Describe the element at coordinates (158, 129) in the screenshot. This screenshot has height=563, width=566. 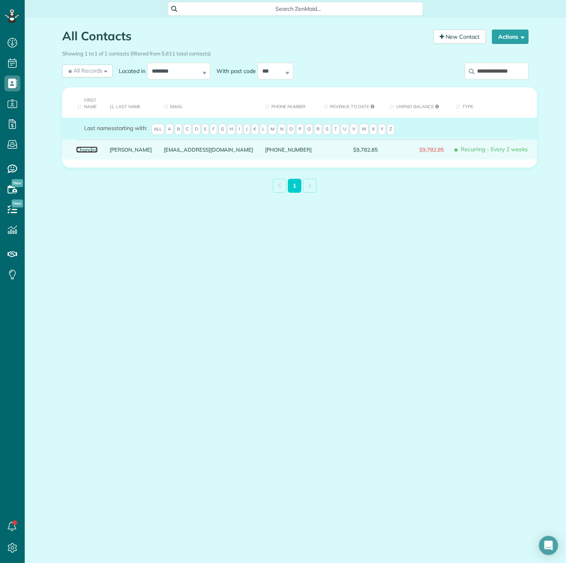
I see `span: All` at that location.